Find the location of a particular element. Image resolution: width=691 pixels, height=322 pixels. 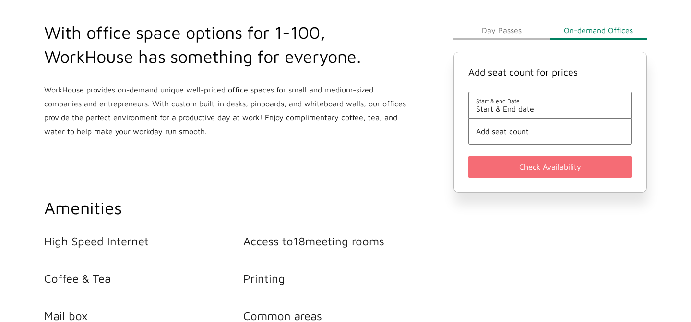

li: Access to 18 meeting rooms is located at coordinates (343, 241).